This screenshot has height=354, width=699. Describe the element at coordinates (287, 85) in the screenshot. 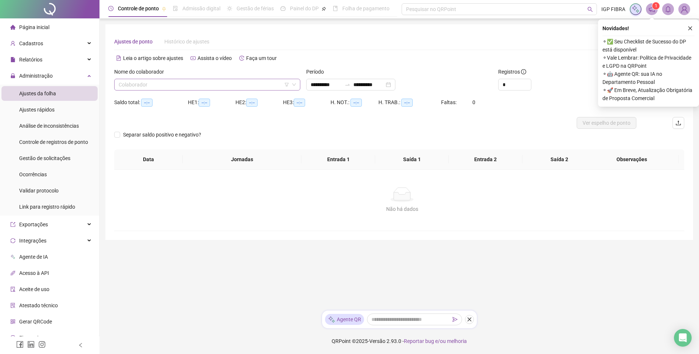

I see `span: filter` at that location.